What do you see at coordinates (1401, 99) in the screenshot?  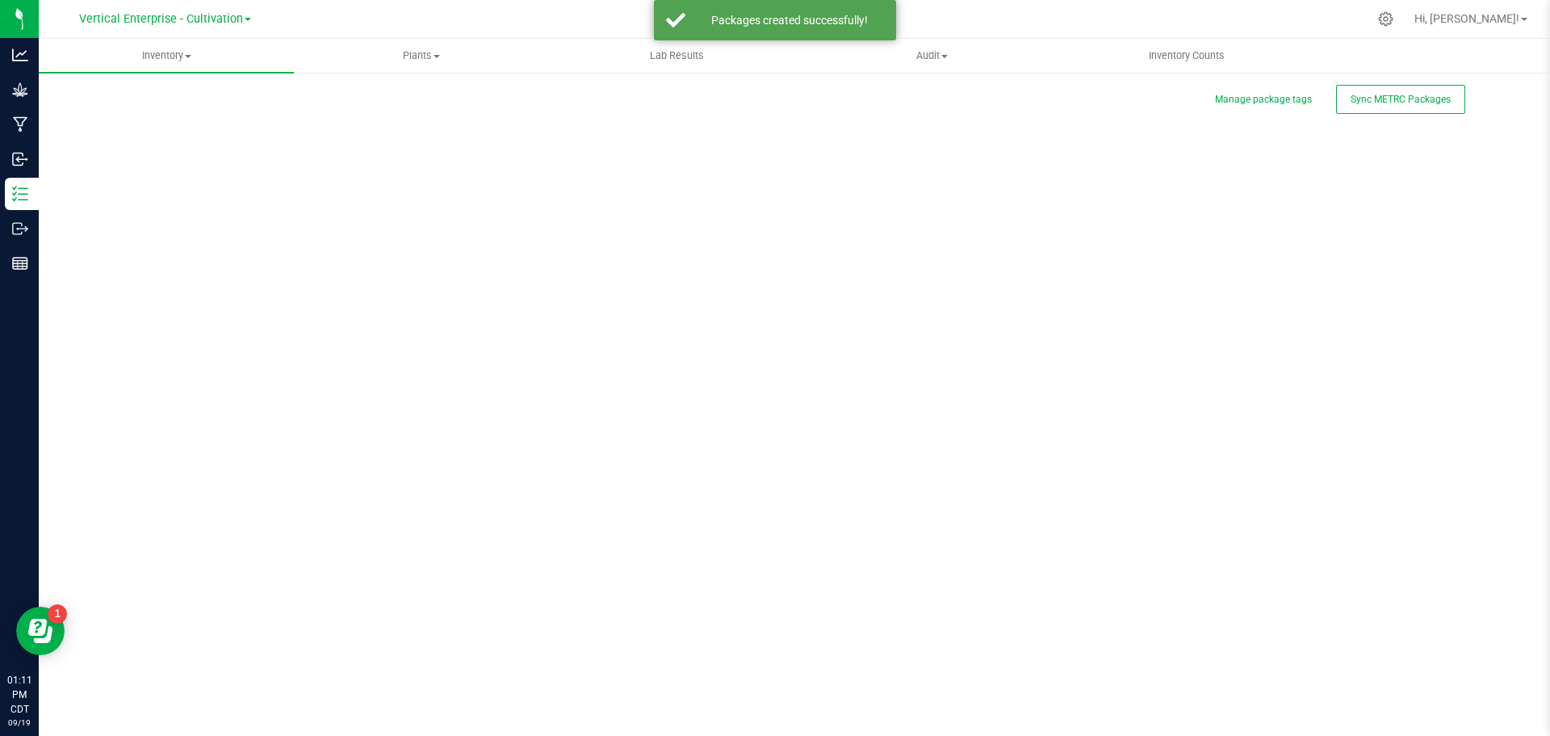 I see `button: Sync METRC Packages` at bounding box center [1401, 99].